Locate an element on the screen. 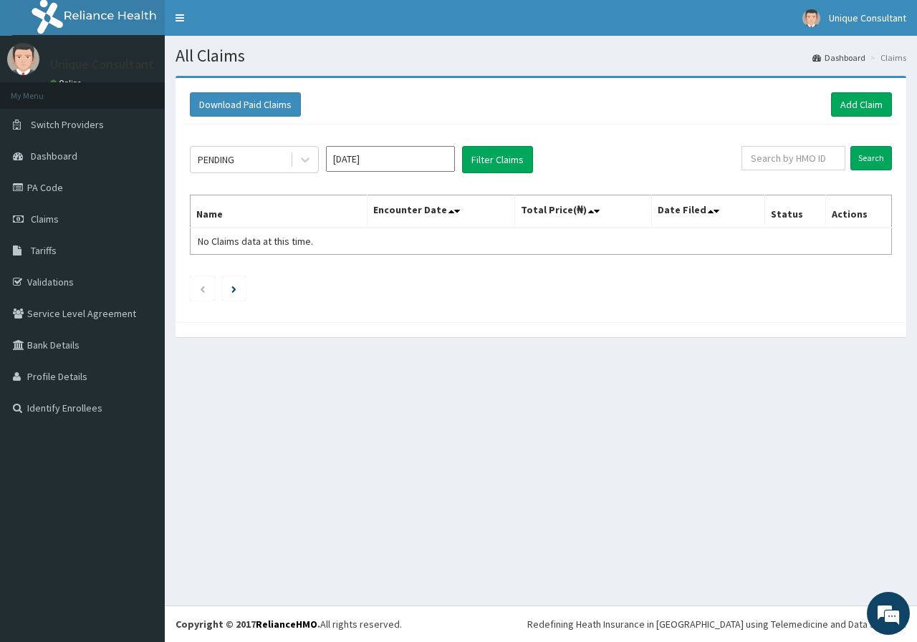 The height and width of the screenshot is (642, 917). th: Actions is located at coordinates (858, 212).